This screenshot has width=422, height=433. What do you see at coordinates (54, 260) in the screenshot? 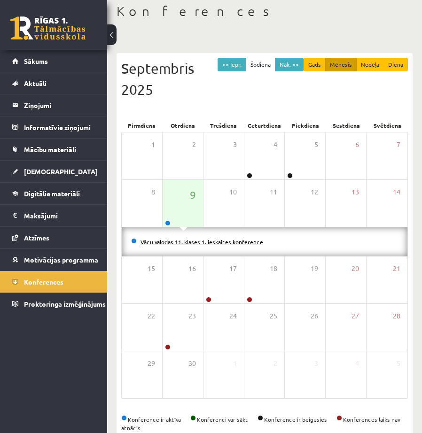
I see `a: Motivācijas programma` at bounding box center [54, 260].